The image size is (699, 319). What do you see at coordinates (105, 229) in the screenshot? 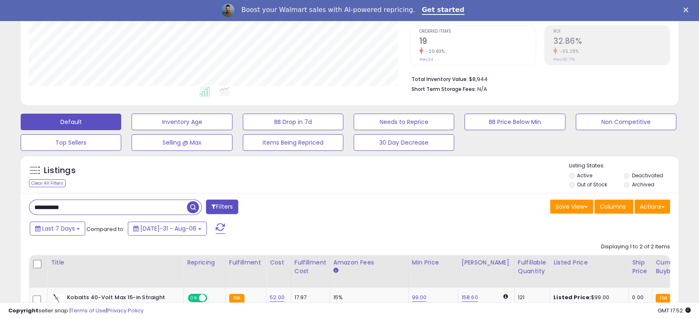
I see `span: Compared to:` at bounding box center [105, 229].